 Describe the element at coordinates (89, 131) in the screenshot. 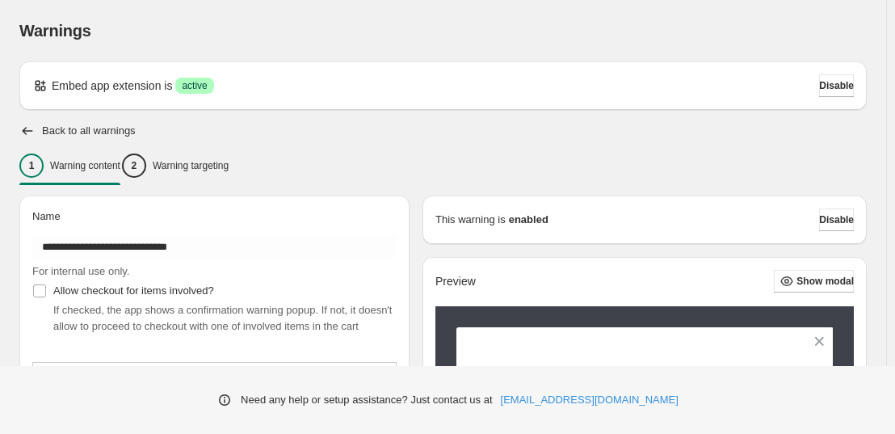

I see `h2: Back to all warnings` at that location.